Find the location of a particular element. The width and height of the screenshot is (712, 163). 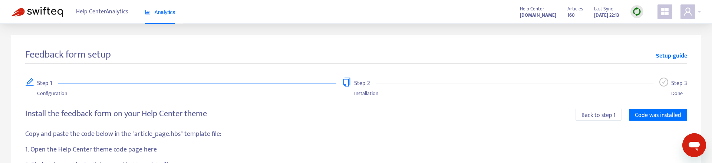

button: Back to step 1 is located at coordinates (599, 115).